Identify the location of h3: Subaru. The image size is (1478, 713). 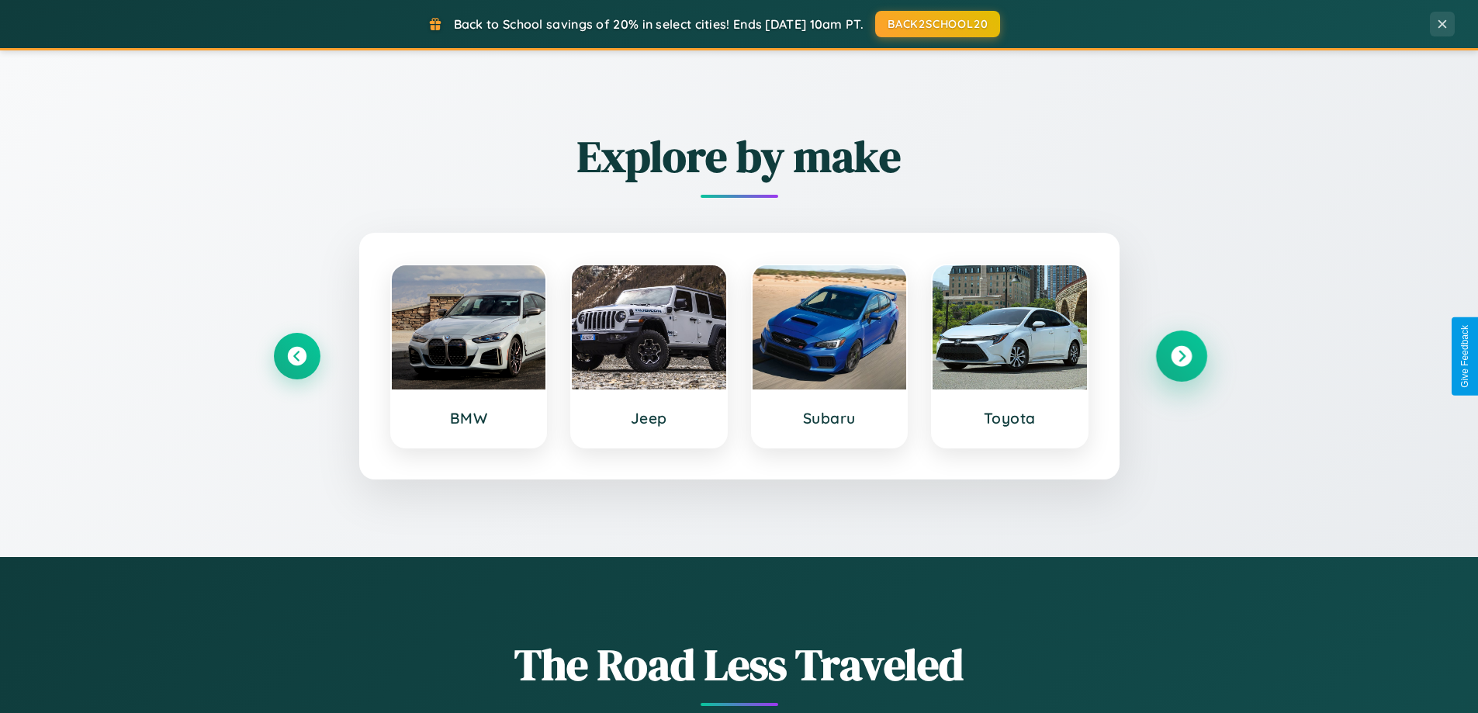
(829, 418).